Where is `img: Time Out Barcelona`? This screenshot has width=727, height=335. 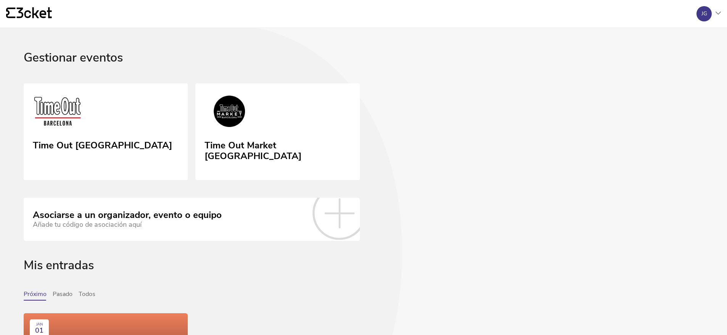
img: Time Out Barcelona is located at coordinates (58, 113).